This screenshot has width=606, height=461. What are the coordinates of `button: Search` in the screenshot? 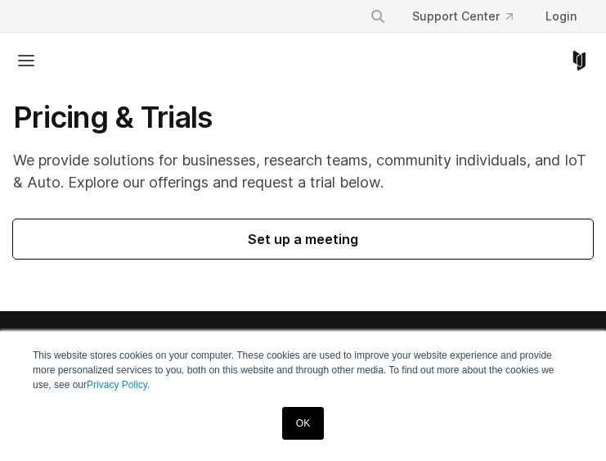 It's located at (378, 16).